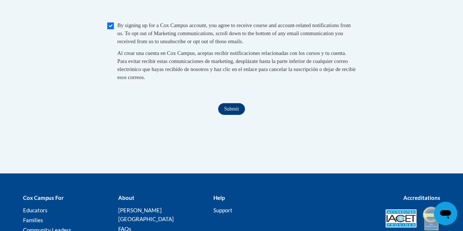  Describe the element at coordinates (33, 220) in the screenshot. I see `a: Families` at that location.